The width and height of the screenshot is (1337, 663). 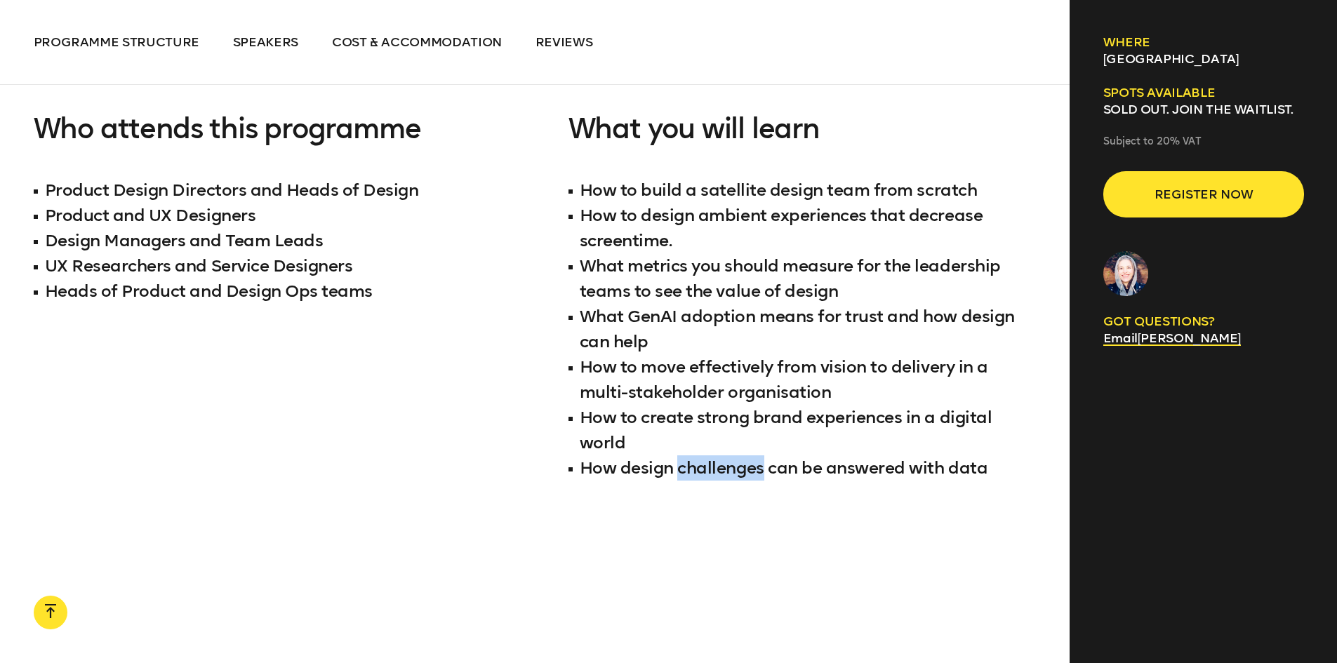 What do you see at coordinates (1204, 194) in the screenshot?
I see `span: Register now` at bounding box center [1204, 194].